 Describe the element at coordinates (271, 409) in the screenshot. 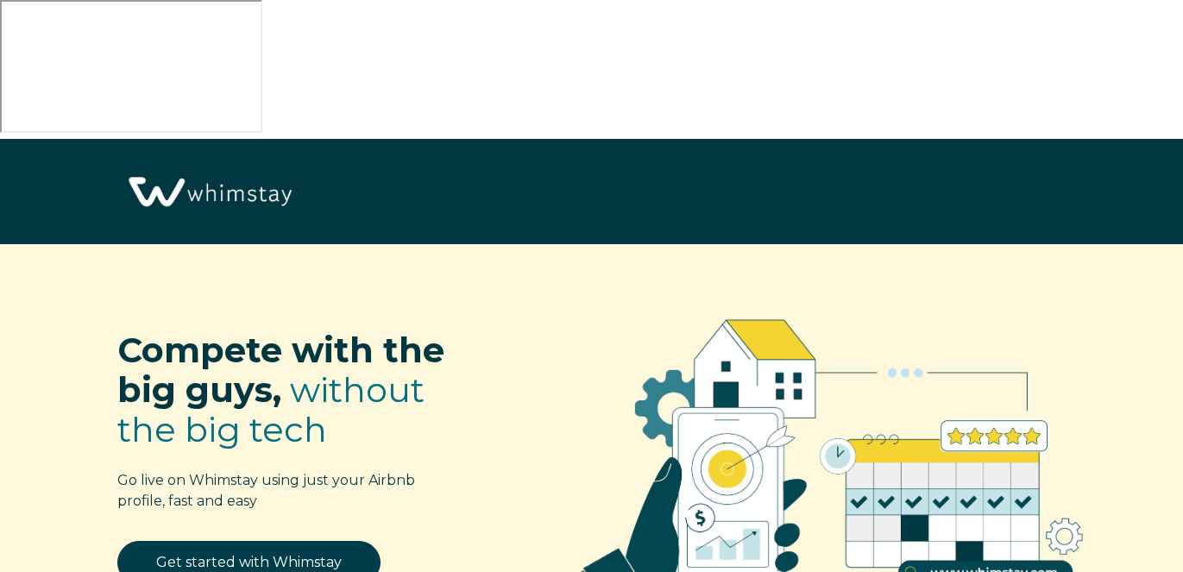

I see `span: without the big tech` at that location.